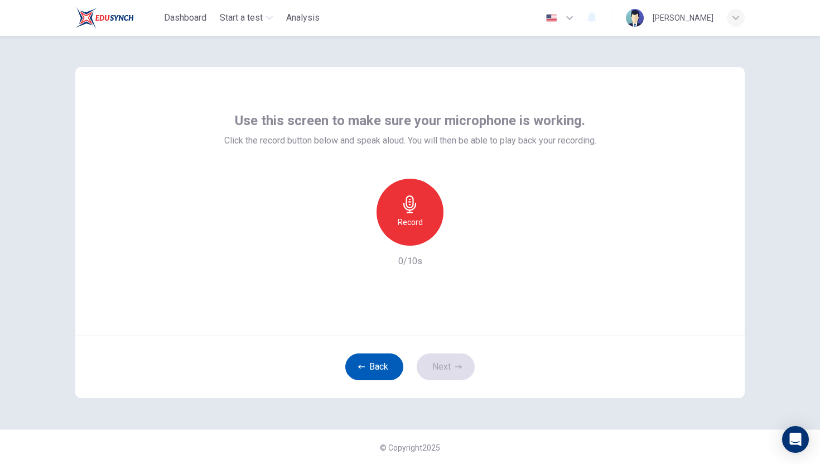 Image resolution: width=820 pixels, height=464 pixels. What do you see at coordinates (374, 367) in the screenshot?
I see `button: Back` at bounding box center [374, 367].